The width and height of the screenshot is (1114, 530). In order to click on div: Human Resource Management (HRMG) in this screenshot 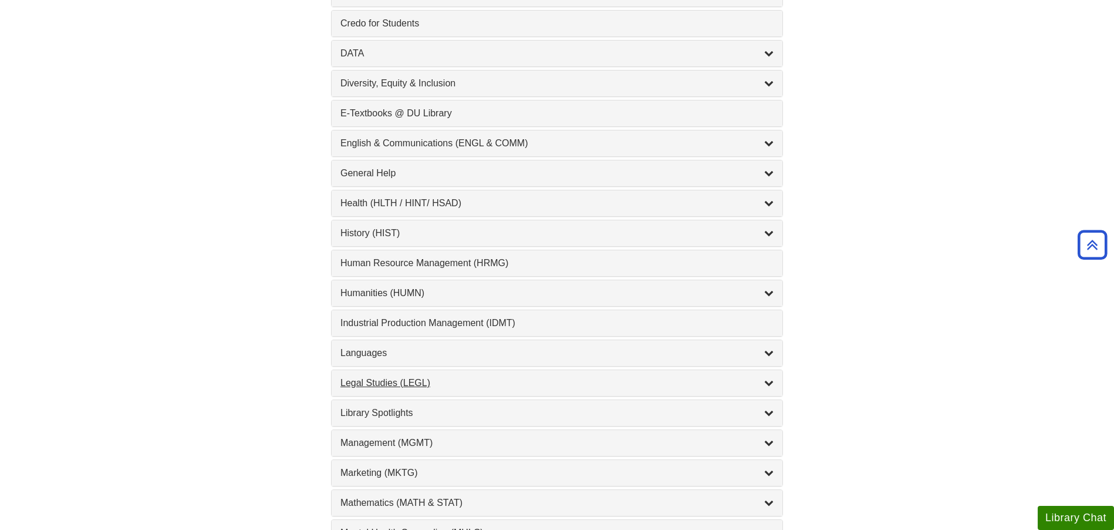, I will do `click(557, 263)`.